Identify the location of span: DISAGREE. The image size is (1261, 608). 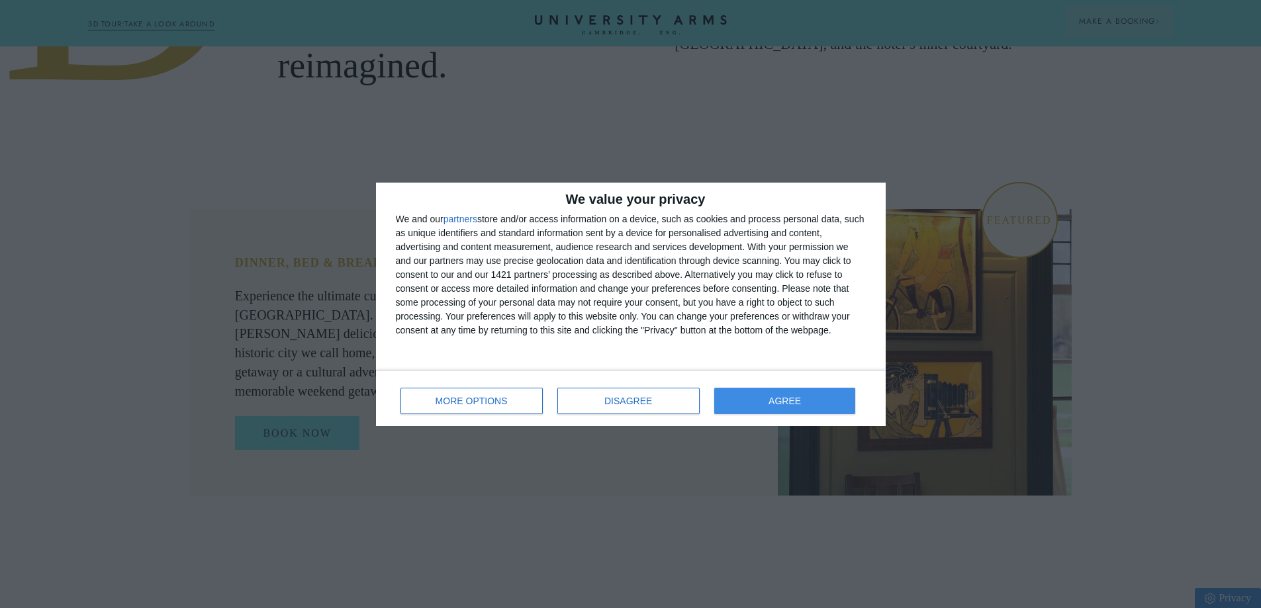
(628, 401).